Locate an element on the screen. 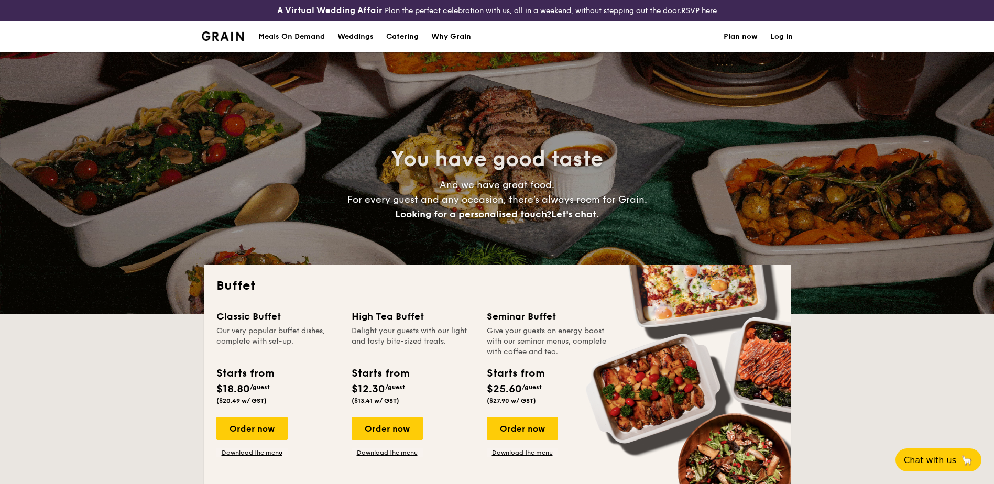  span: ($13.41 w/ GST) is located at coordinates (375, 401).